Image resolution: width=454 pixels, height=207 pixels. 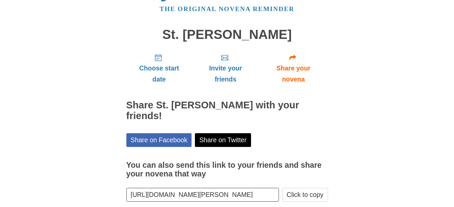 I want to click on a: Invite your friends, so click(x=225, y=68).